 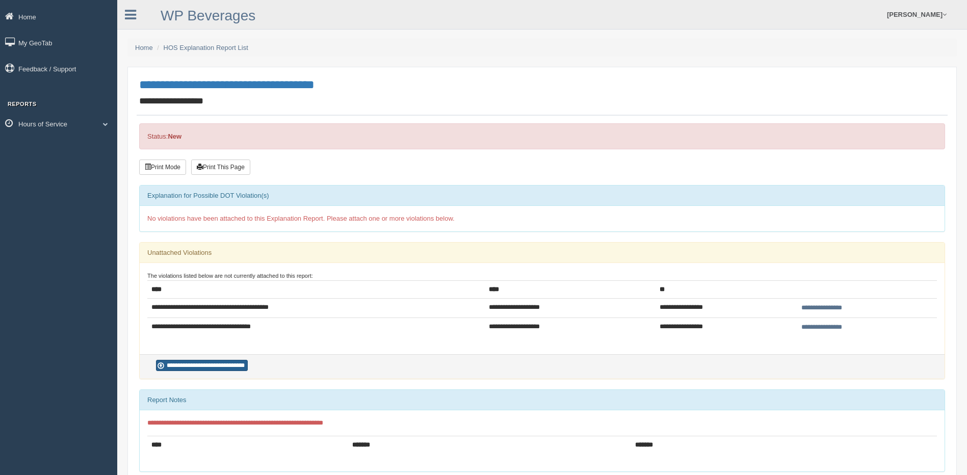 I want to click on a: HOS Explanation Report List, so click(x=206, y=47).